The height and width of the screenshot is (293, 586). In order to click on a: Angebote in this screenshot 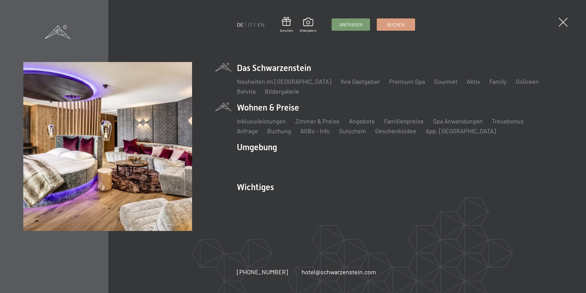, I will do `click(362, 121)`.